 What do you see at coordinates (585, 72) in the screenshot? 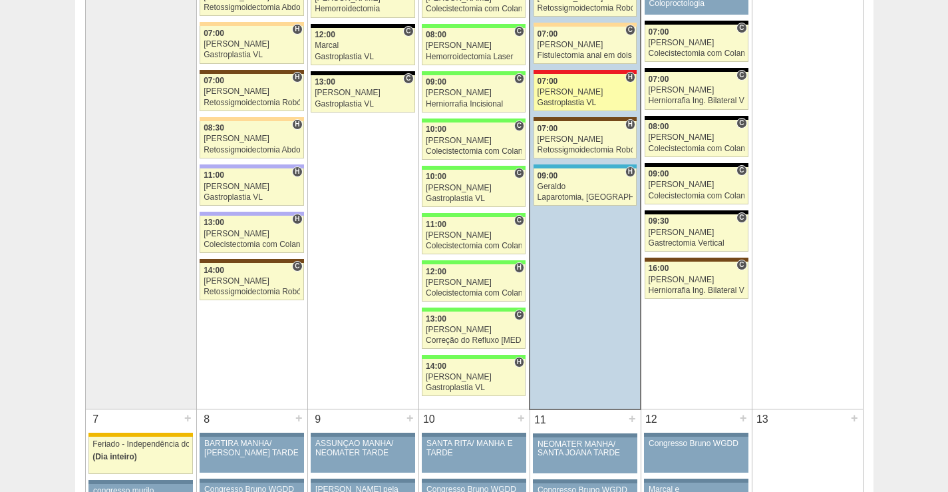
I see `div: Key: Assunção` at bounding box center [585, 72].